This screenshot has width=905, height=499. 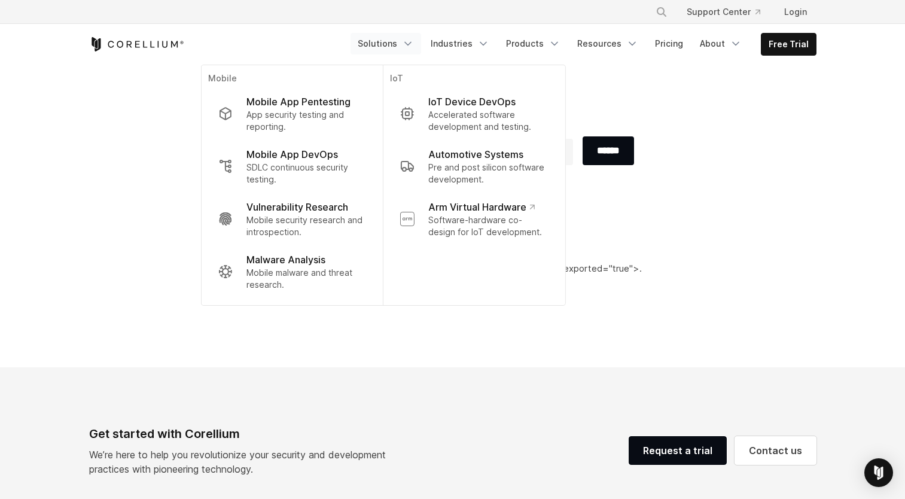 I want to click on p: SDLC continuous security testing., so click(x=306, y=174).